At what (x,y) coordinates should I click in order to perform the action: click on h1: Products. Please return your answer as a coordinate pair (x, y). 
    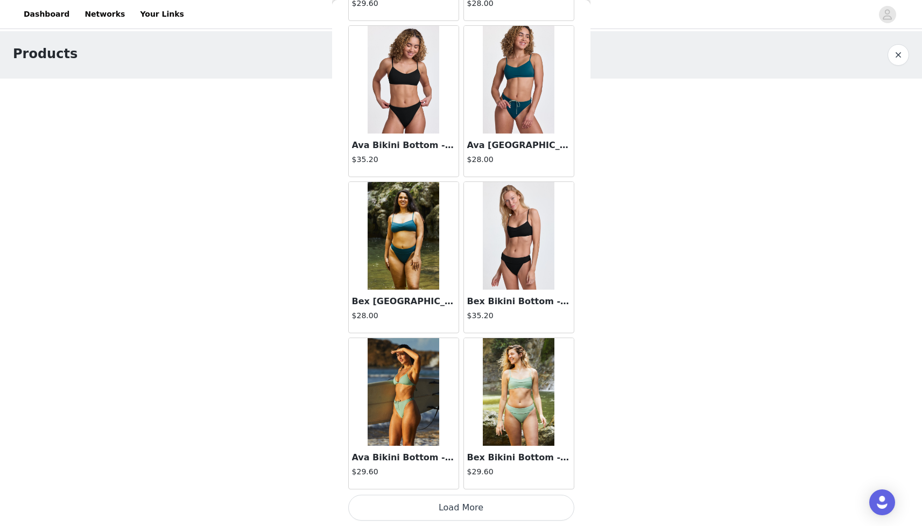
    Looking at the image, I should click on (45, 54).